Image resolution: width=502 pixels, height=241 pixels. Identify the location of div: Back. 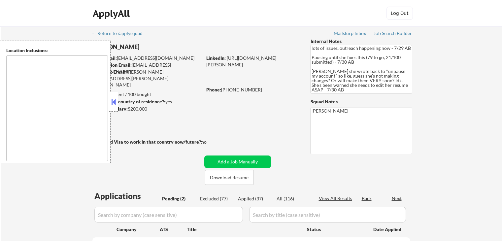
(367, 198).